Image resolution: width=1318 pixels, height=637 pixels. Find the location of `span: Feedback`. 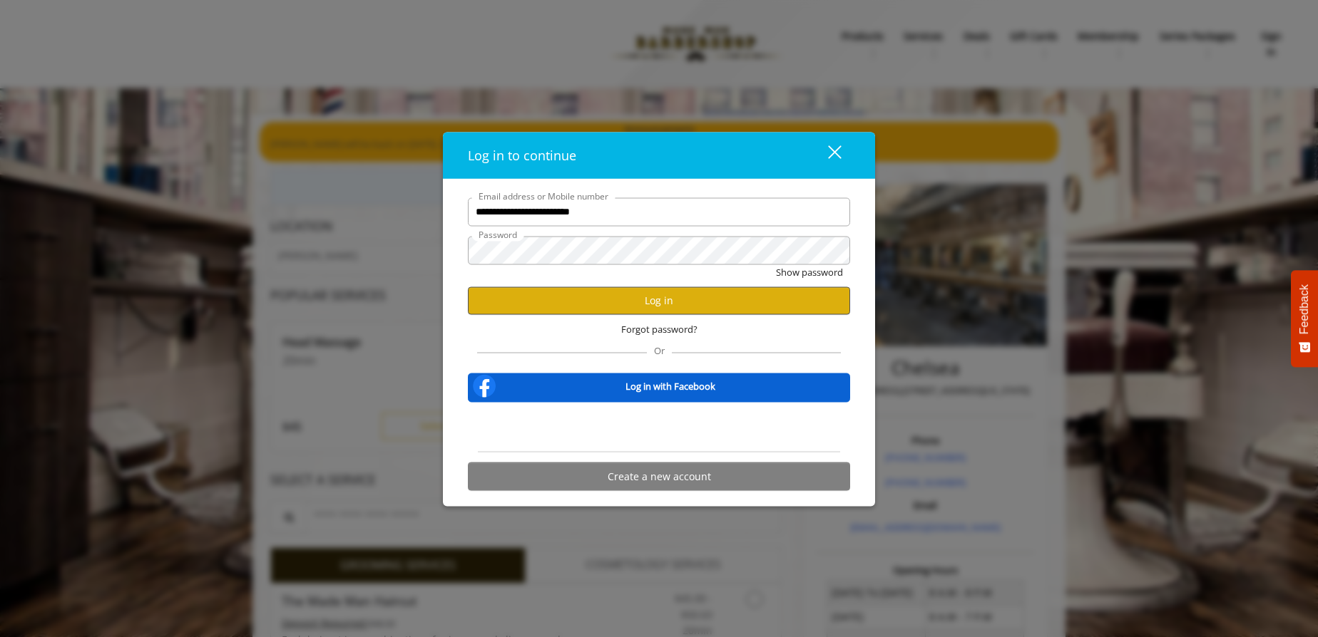

span: Feedback is located at coordinates (1304, 309).